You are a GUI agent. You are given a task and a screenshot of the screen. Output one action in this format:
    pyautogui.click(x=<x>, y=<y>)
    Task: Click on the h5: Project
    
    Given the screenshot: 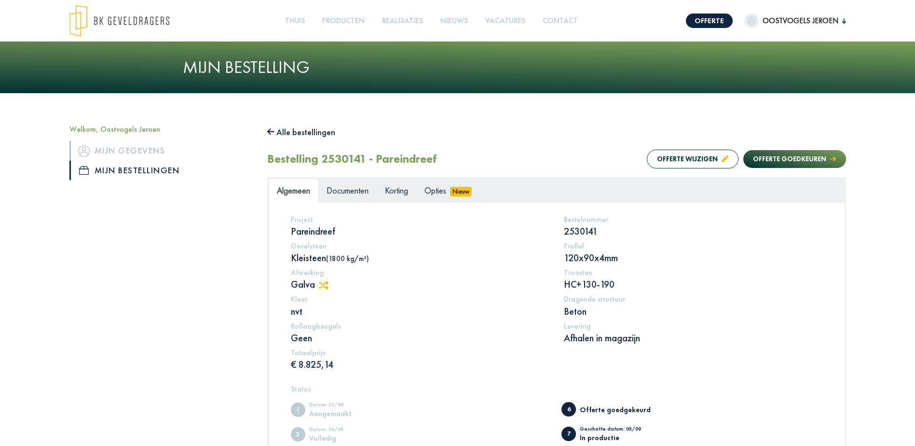 What is the action you would take?
    pyautogui.click(x=420, y=219)
    